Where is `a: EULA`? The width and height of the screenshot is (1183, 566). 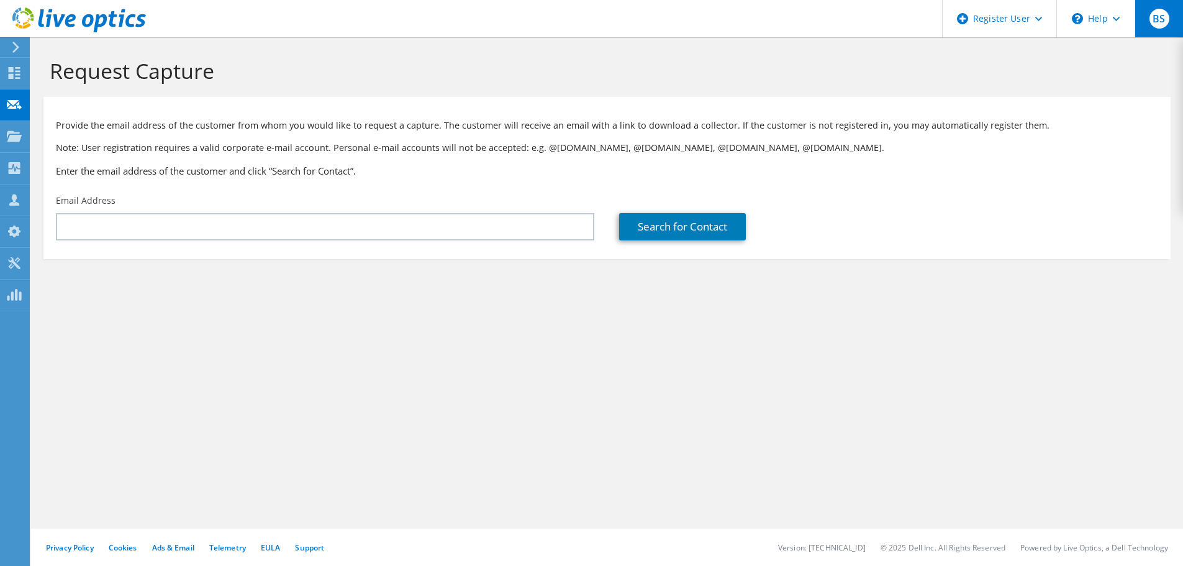 a: EULA is located at coordinates (270, 547).